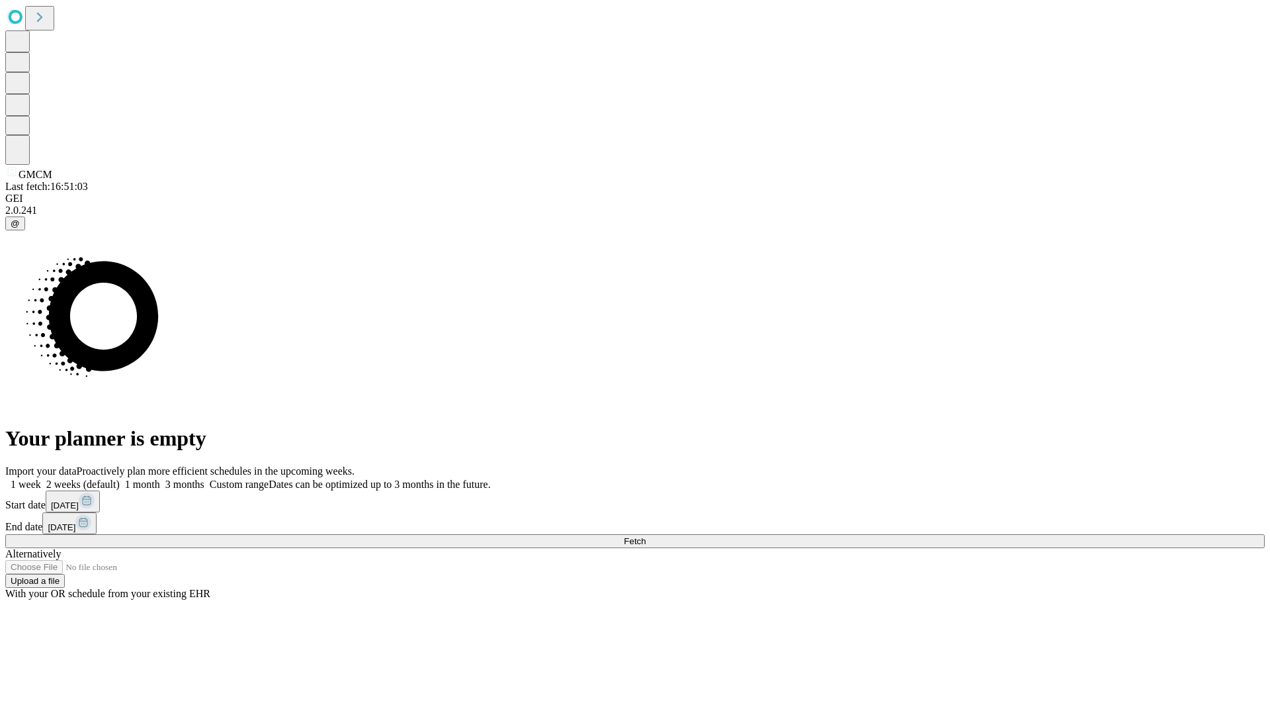 This screenshot has width=1270, height=715. Describe the element at coordinates (239, 484) in the screenshot. I see `span: Custom range` at that location.